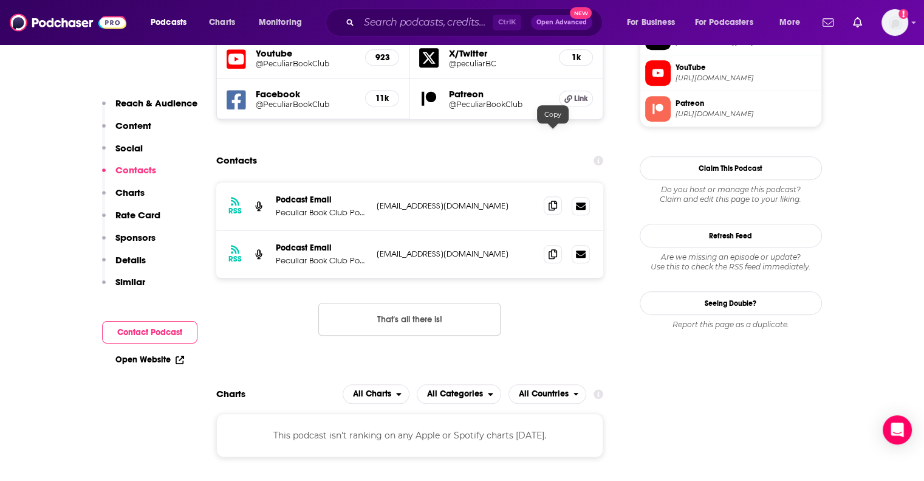 The image size is (924, 481). Describe the element at coordinates (724, 22) in the screenshot. I see `span: For Podcasters` at that location.